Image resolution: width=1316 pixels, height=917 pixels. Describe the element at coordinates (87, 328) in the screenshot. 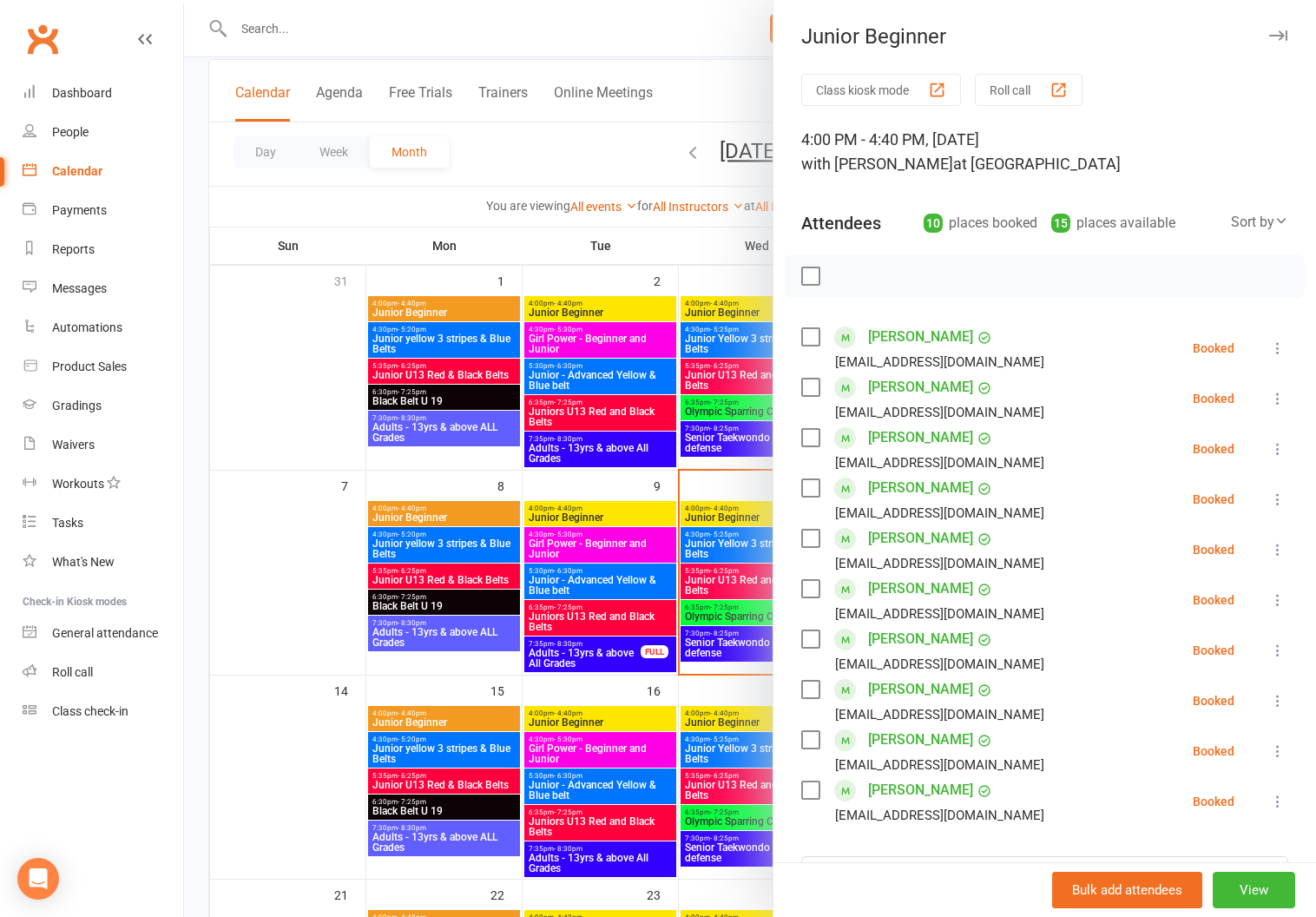

I see `div: Automations` at that location.